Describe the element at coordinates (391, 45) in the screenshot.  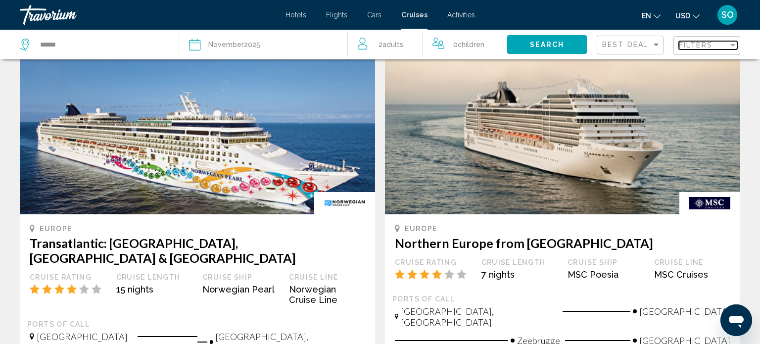
I see `span: 2` at that location.